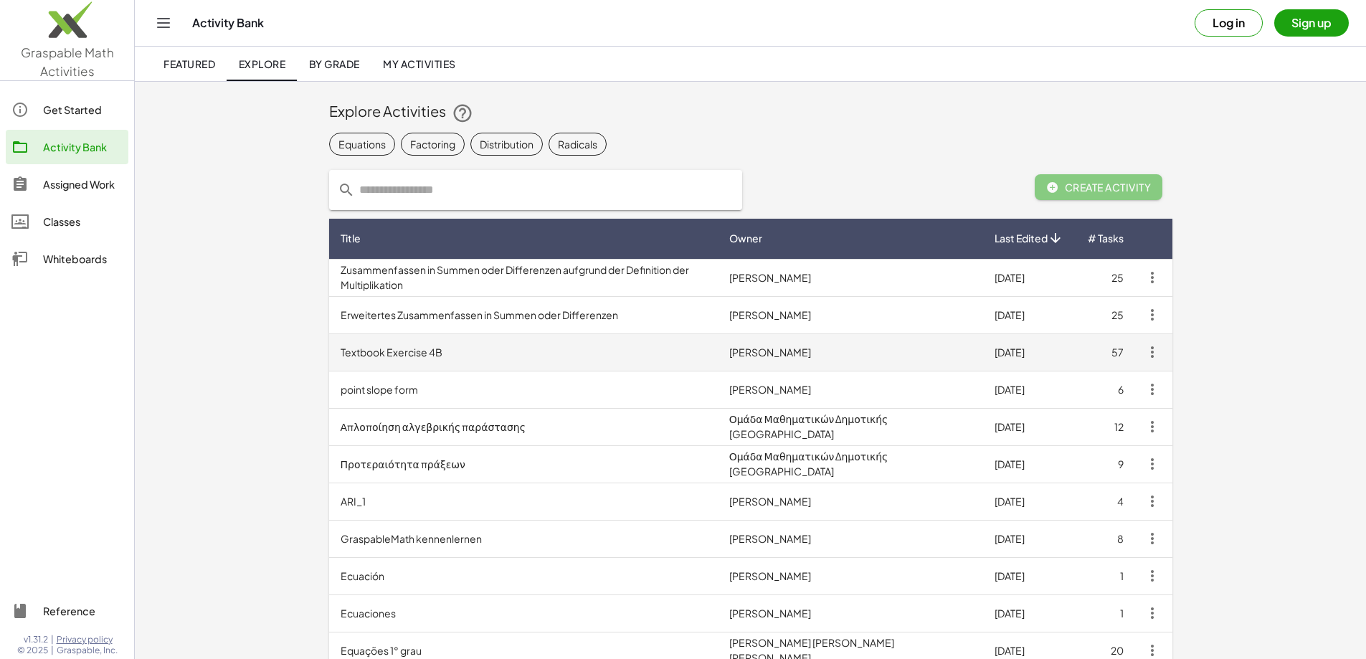  What do you see at coordinates (524, 352) in the screenshot?
I see `td: Textbook Exercise 4B` at bounding box center [524, 352].